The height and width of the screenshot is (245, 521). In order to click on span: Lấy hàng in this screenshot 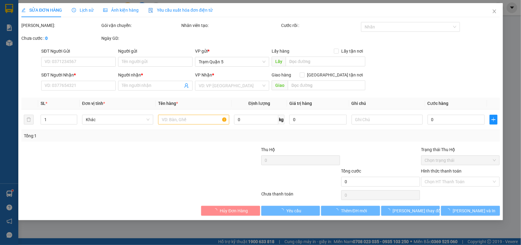, I will do `click(281, 51)`.